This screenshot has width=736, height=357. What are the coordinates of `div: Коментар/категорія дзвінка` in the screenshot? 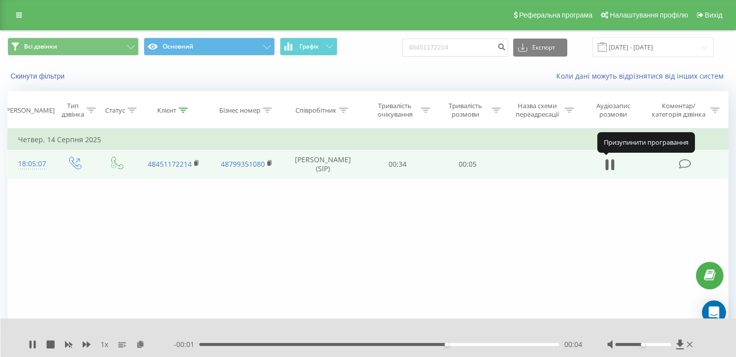 It's located at (679, 110).